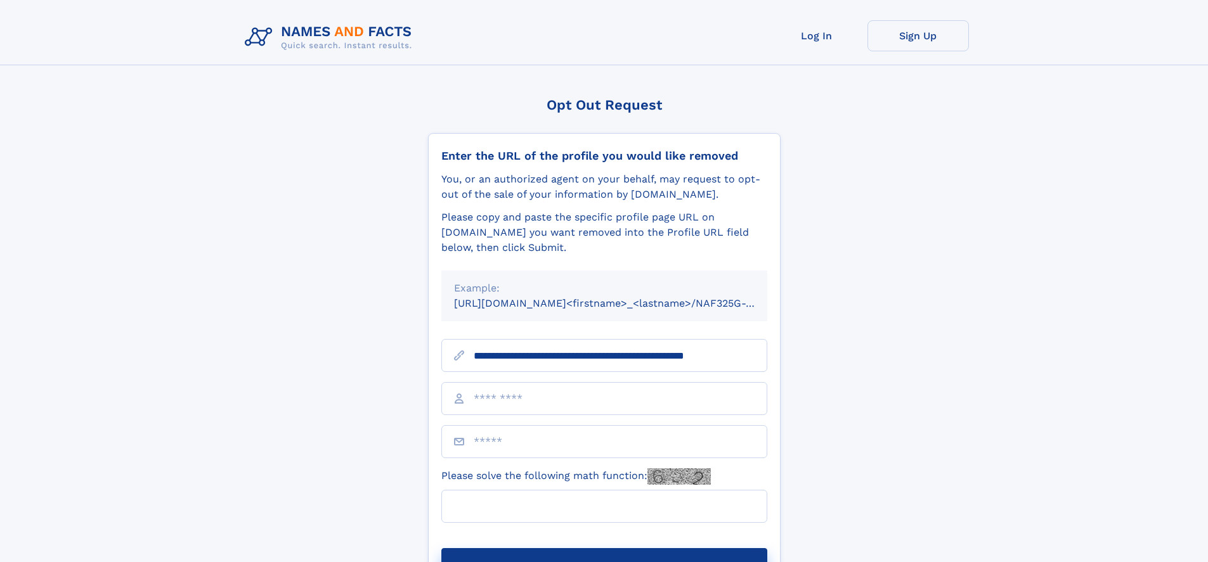  I want to click on div: Opt Out Request, so click(604, 105).